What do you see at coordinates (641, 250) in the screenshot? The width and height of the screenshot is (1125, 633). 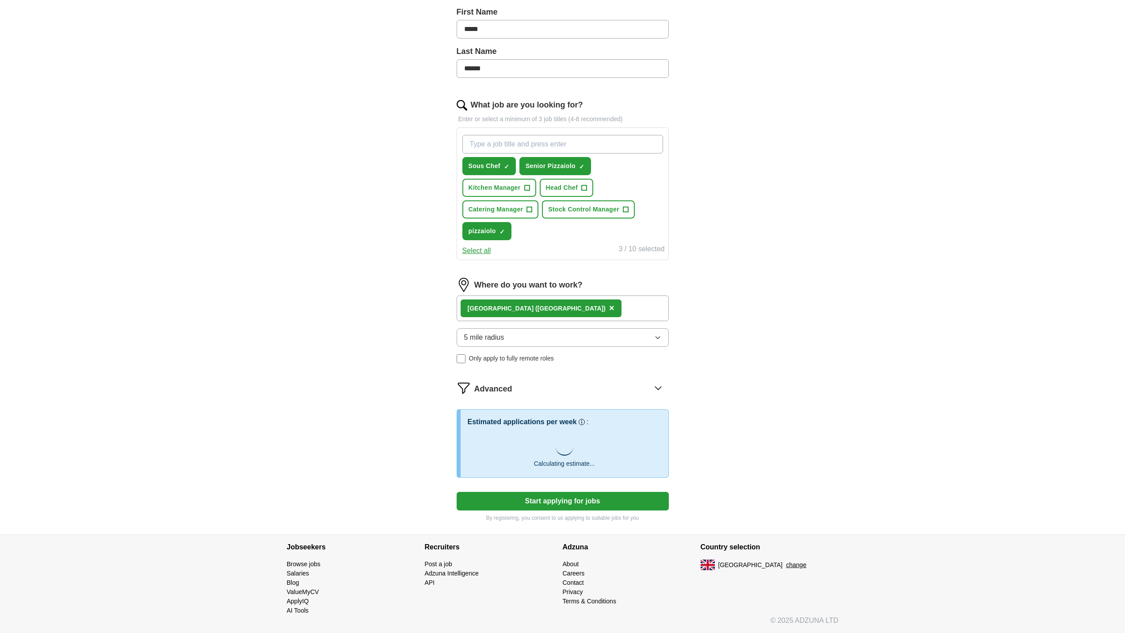 I see `div: 3 / 10 selected` at bounding box center [641, 250].